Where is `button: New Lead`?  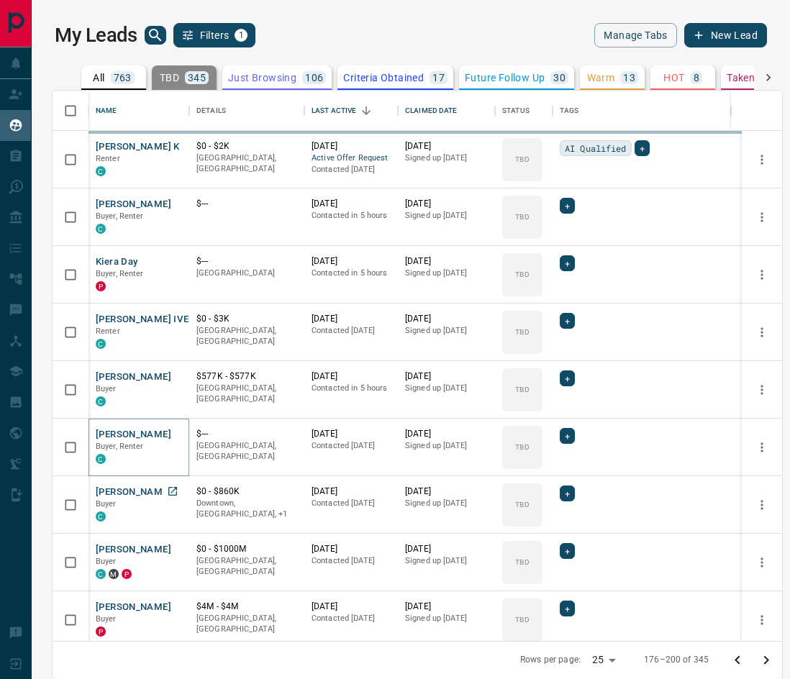 button: New Lead is located at coordinates (725, 35).